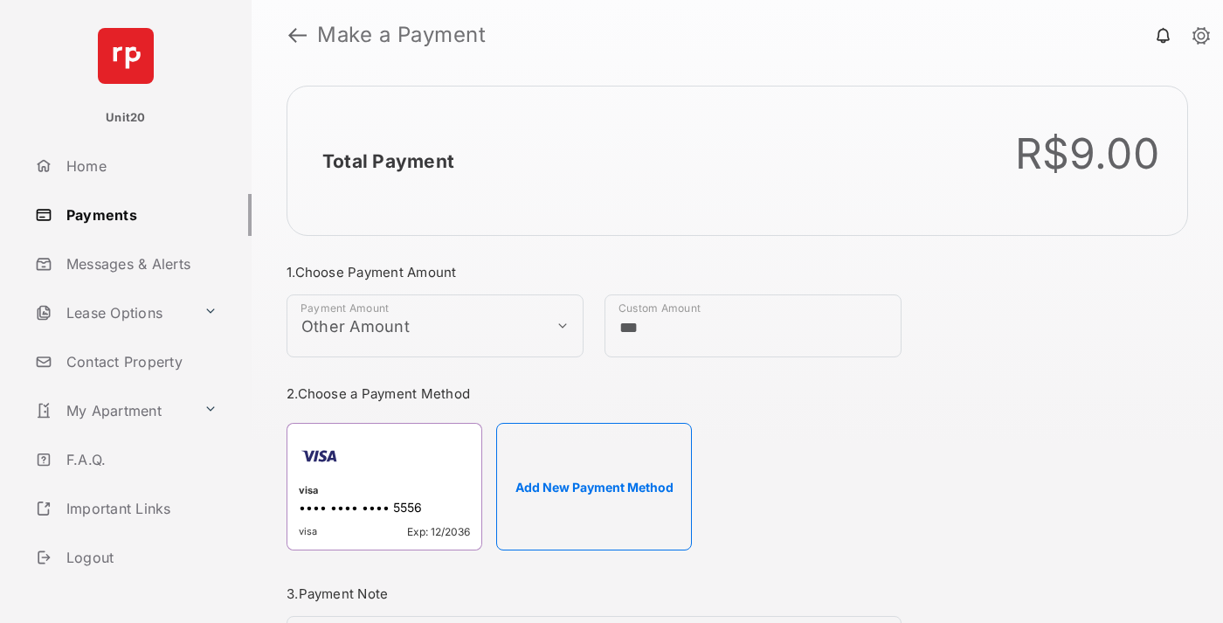  I want to click on img: svg+xml;base64,PHN2ZyB4bWxucz0iaHR0cDovL3d3dy53My5vcmcvMjAwMC9zdmciIHdpZHRoPSI2NCIgaGVpZ2h0PSI2NC..., so click(126, 56).